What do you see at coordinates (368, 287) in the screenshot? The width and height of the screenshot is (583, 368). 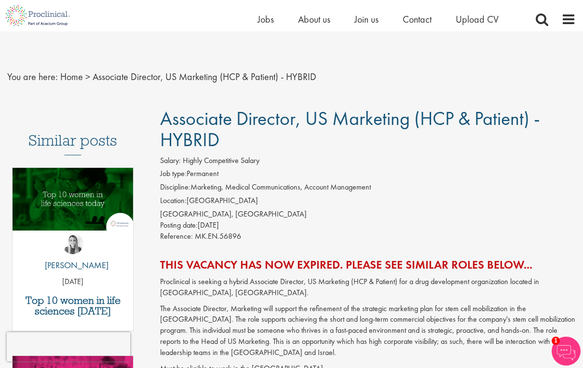 I see `p: Proclinical is seeking a hybrid Associate Director, US Marketing (HCP & Patient) for a drug devel...` at bounding box center [368, 287].